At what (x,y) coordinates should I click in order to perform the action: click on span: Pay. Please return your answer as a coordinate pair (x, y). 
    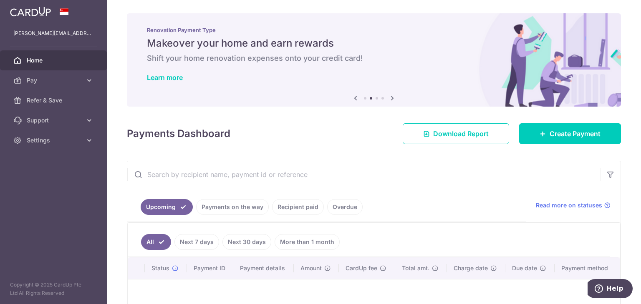
    Looking at the image, I should click on (54, 81).